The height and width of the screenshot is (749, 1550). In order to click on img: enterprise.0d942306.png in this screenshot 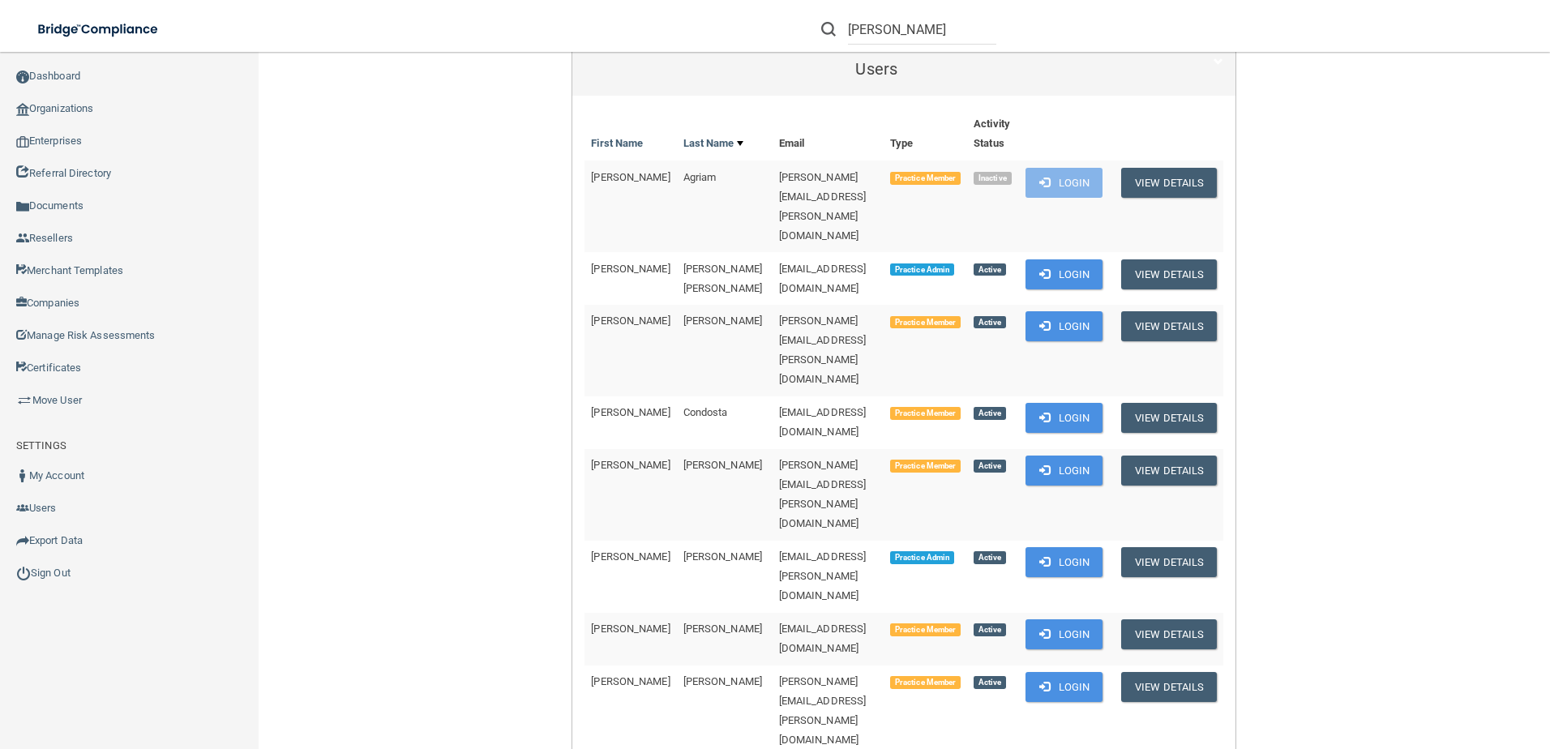, I will do `click(23, 142)`.